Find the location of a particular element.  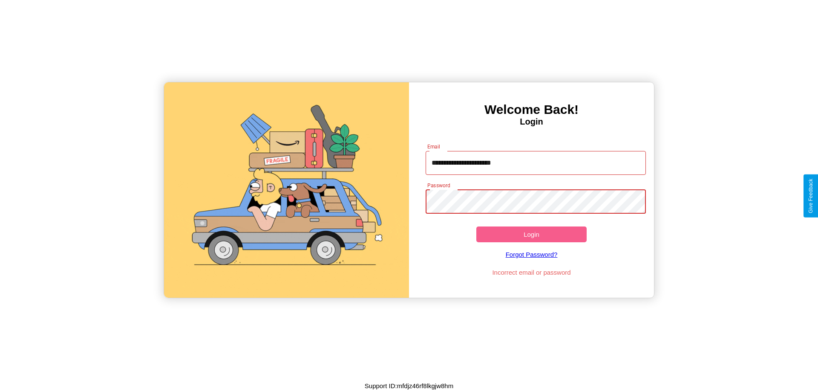

img: gif is located at coordinates (286, 190).